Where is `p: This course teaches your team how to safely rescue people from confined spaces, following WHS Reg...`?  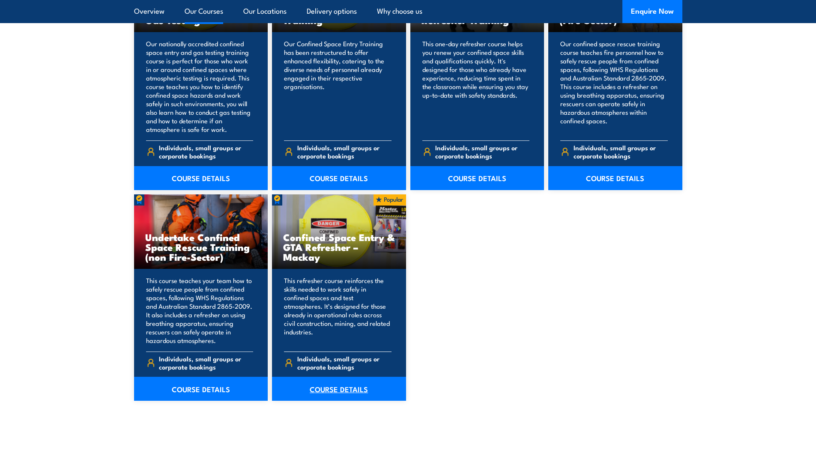
p: This course teaches your team how to safely rescue people from confined spaces, following WHS Reg... is located at coordinates (199, 310).